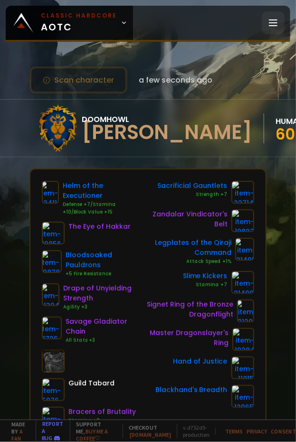  I want to click on button: Scan character, so click(78, 80).